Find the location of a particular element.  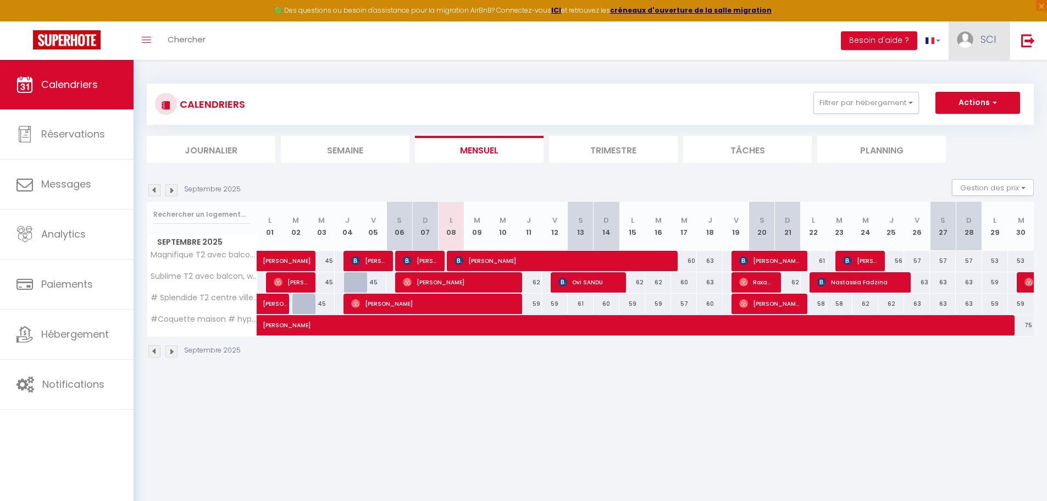

th: 08 is located at coordinates (451, 226).